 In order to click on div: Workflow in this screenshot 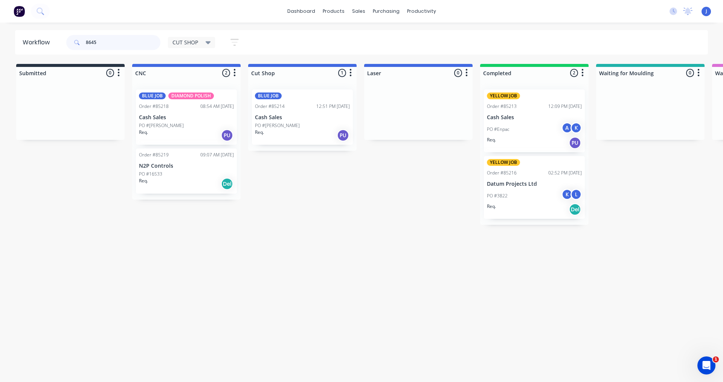, I will do `click(38, 43)`.